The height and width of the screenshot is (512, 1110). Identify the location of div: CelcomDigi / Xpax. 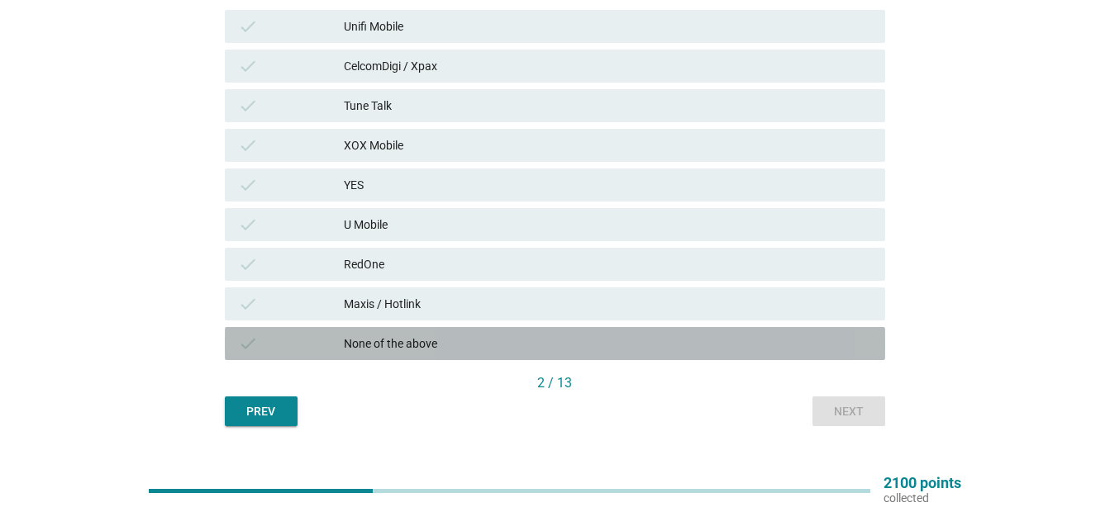
(607, 66).